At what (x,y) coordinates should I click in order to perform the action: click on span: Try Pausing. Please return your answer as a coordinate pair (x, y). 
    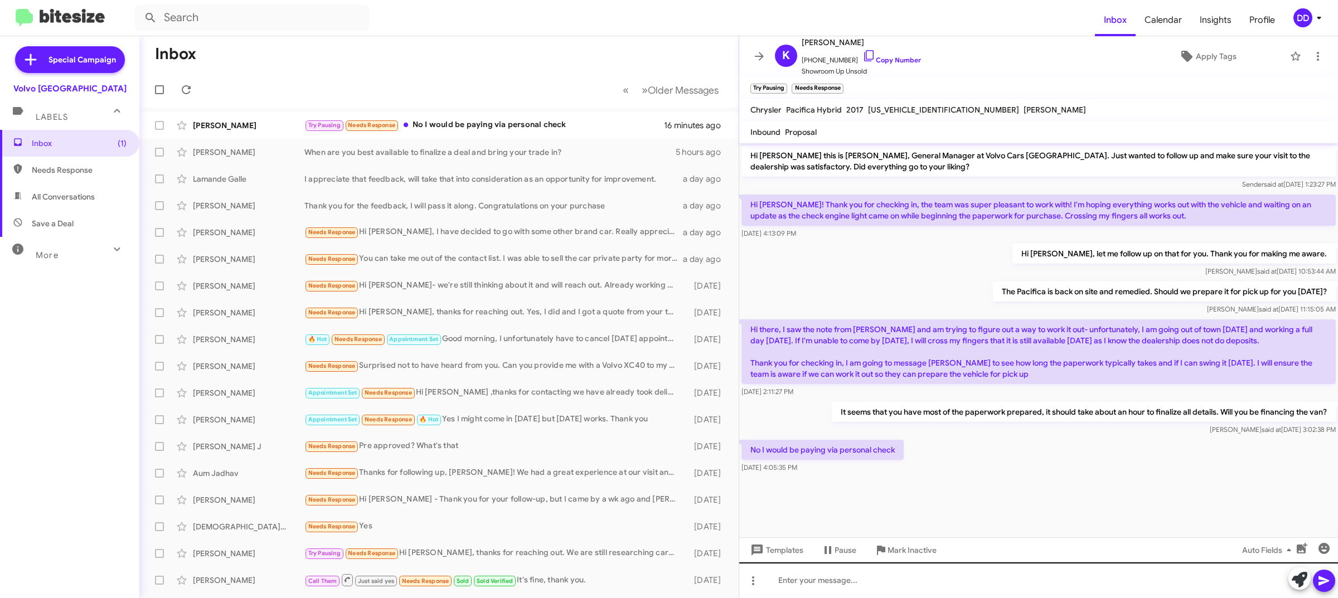
    Looking at the image, I should click on (325, 125).